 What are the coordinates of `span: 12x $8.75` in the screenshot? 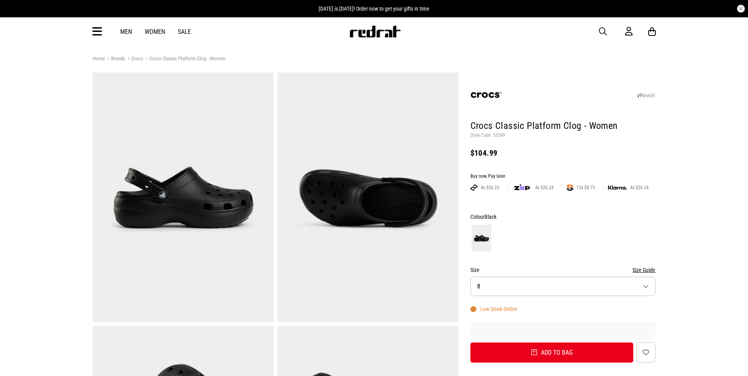 It's located at (586, 188).